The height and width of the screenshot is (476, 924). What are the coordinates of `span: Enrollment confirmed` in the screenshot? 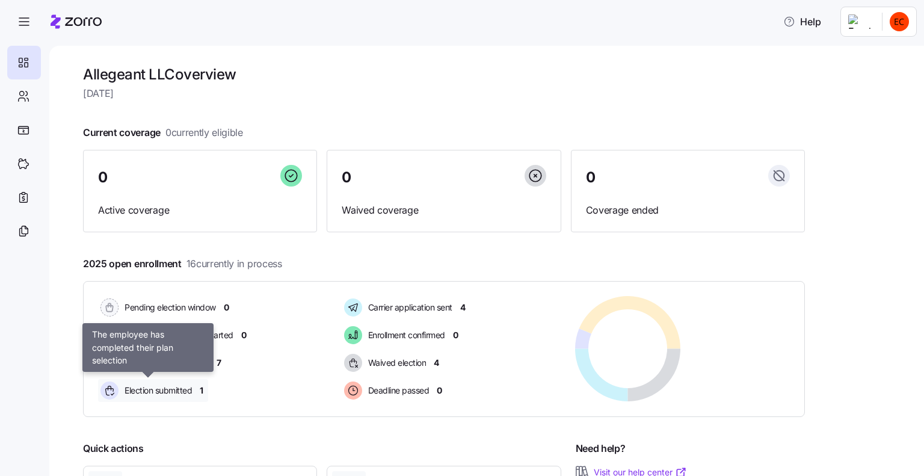 It's located at (405, 335).